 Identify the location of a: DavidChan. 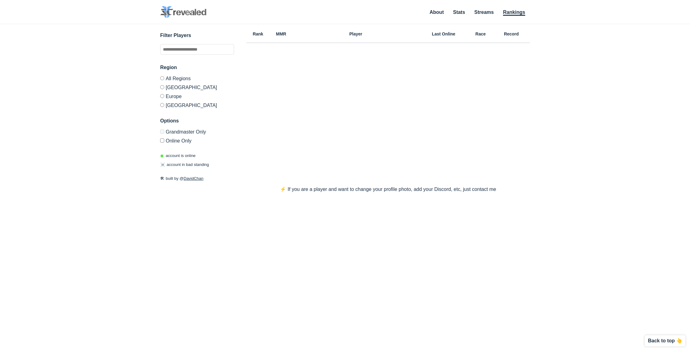
(193, 178).